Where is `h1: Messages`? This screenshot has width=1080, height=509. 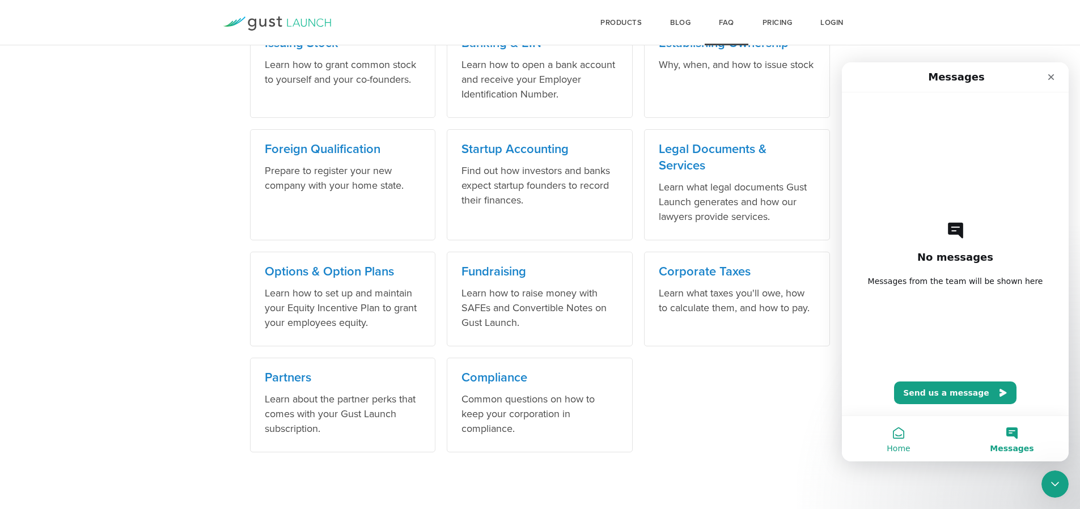
h1: Messages is located at coordinates (114, 15).